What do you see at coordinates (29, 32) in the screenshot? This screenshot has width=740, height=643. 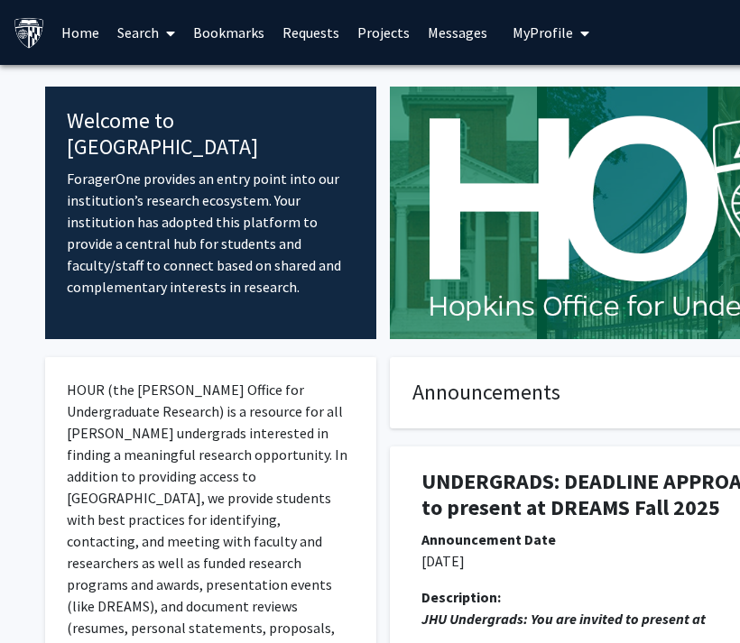 I see `img: Johns Hopkins University Logo` at bounding box center [29, 32].